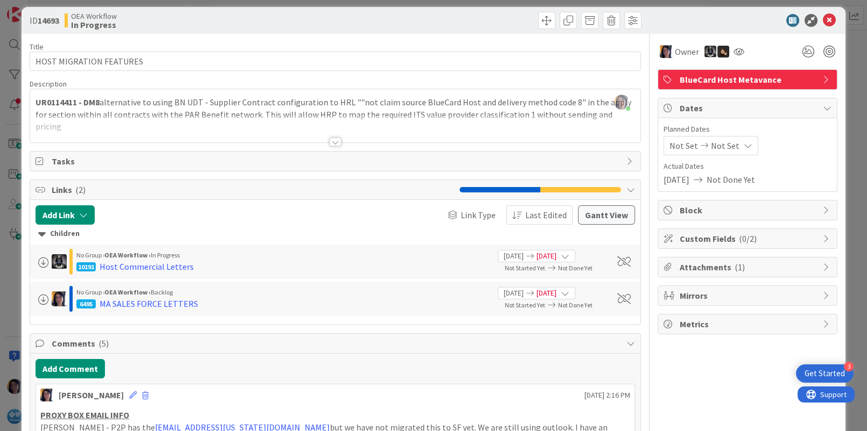 The width and height of the screenshot is (867, 431). Describe the element at coordinates (65, 215) in the screenshot. I see `button: Add Link` at that location.